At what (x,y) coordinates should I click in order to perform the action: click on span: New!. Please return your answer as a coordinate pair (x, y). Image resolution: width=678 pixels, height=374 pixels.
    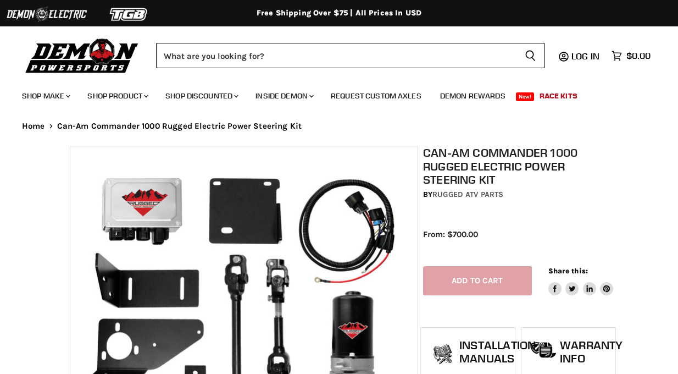
    Looking at the image, I should click on (525, 97).